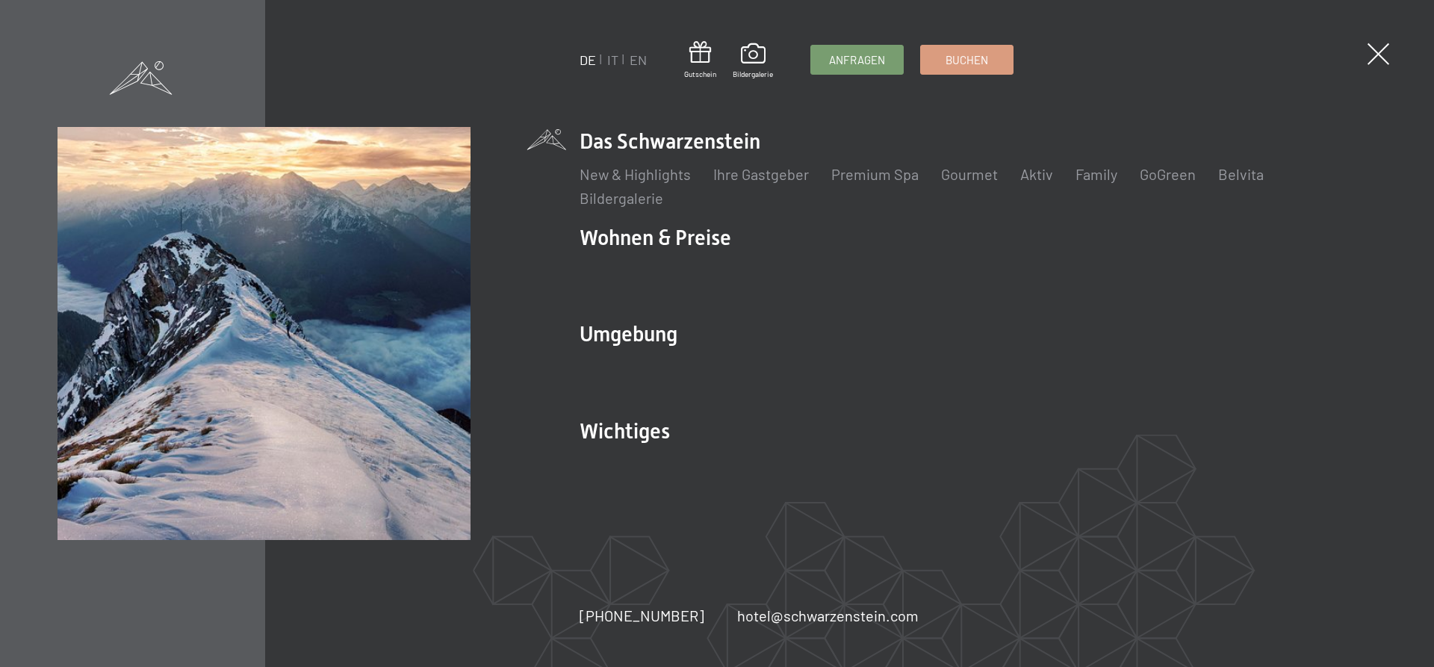 The width and height of the screenshot is (1434, 667). I want to click on a: DE, so click(588, 60).